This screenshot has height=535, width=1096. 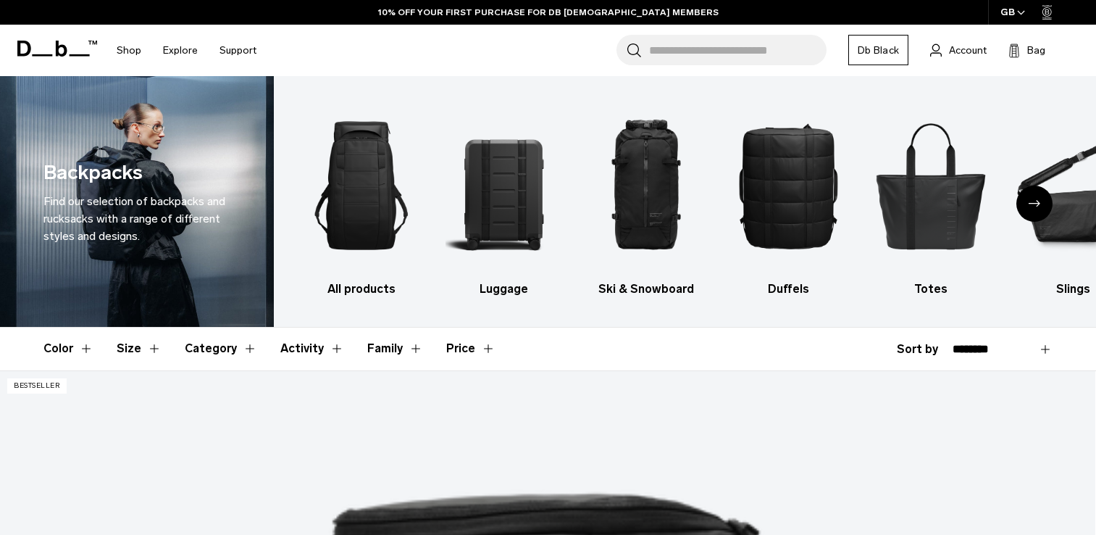 I want to click on span: Bag, so click(x=1036, y=50).